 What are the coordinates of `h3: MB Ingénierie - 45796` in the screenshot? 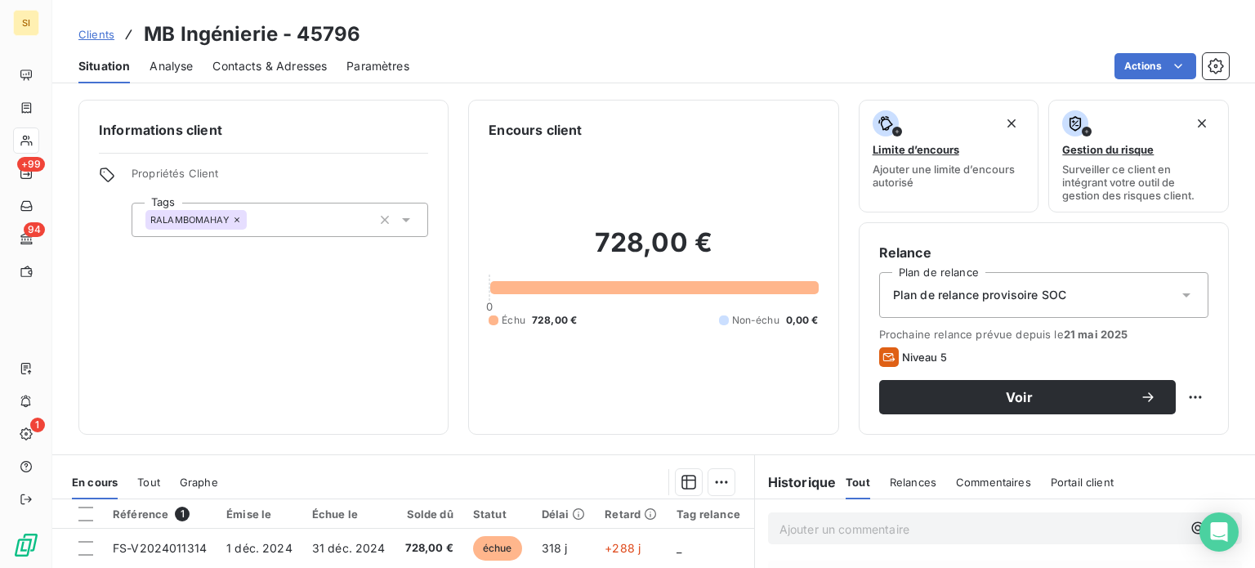 It's located at (252, 34).